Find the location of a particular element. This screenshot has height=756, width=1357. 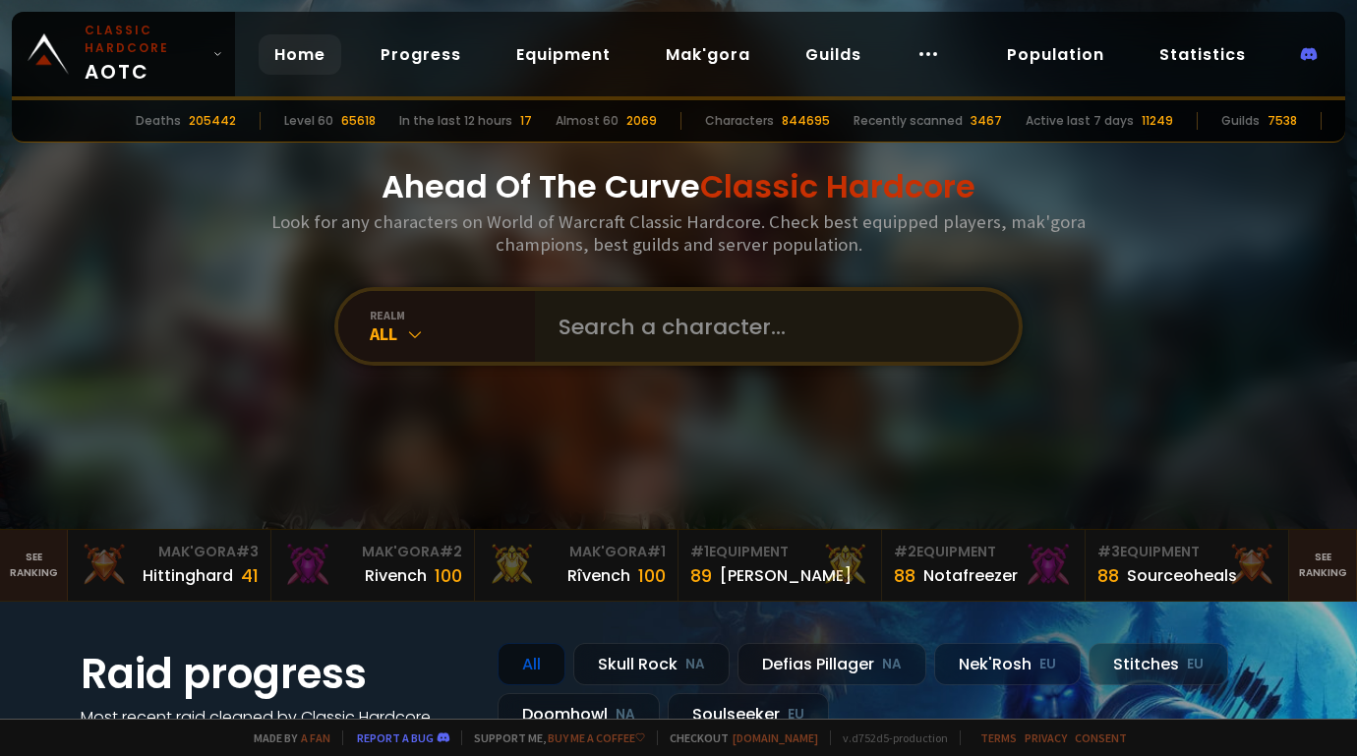

a: Guilds is located at coordinates (833, 54).